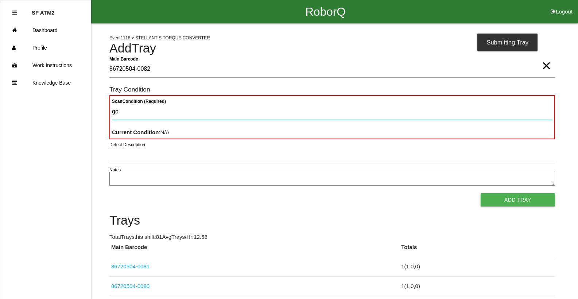 The height and width of the screenshot is (299, 578). What do you see at coordinates (477, 250) in the screenshot?
I see `th: Totals` at bounding box center [477, 250].